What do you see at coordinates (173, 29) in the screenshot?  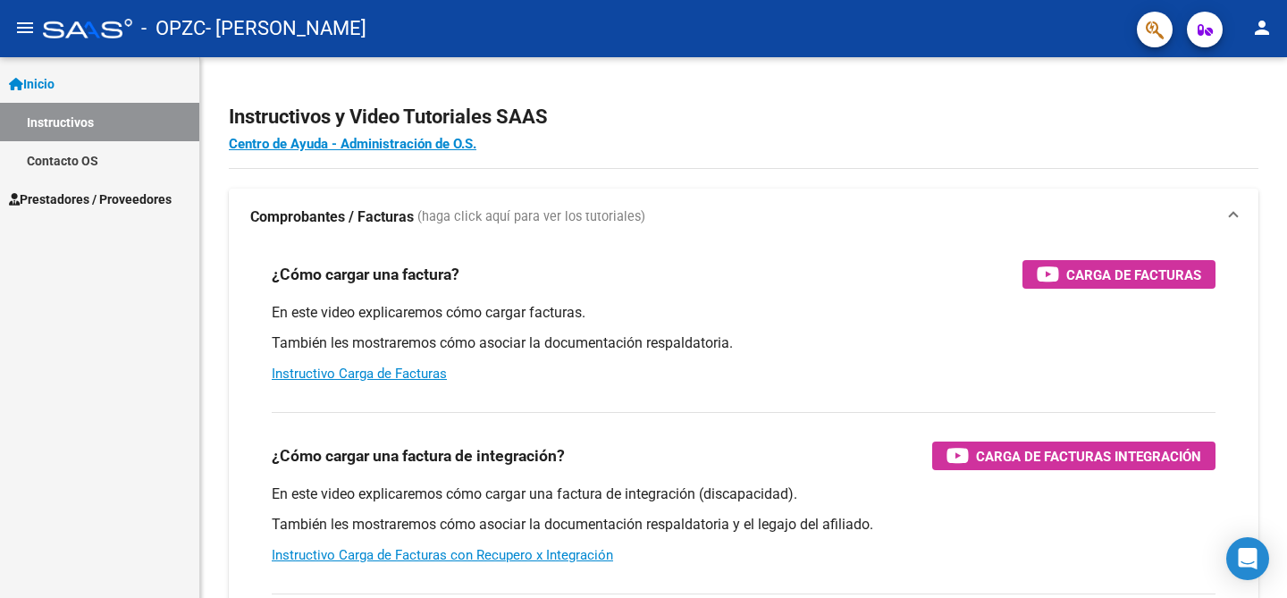 I see `span: - OPZC` at bounding box center [173, 29].